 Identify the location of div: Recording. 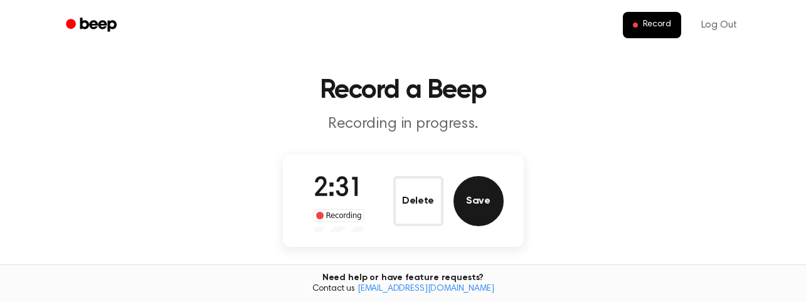
(338, 216).